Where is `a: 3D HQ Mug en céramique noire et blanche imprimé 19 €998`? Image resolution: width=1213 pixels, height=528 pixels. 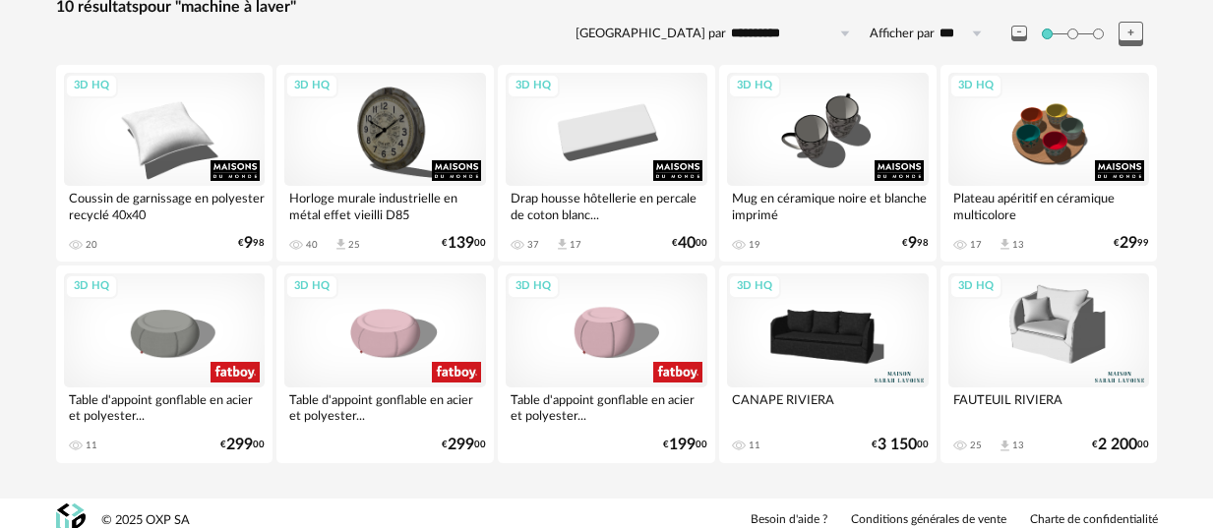 a: 3D HQ Mug en céramique noire et blanche imprimé 19 €998 is located at coordinates (827, 163).